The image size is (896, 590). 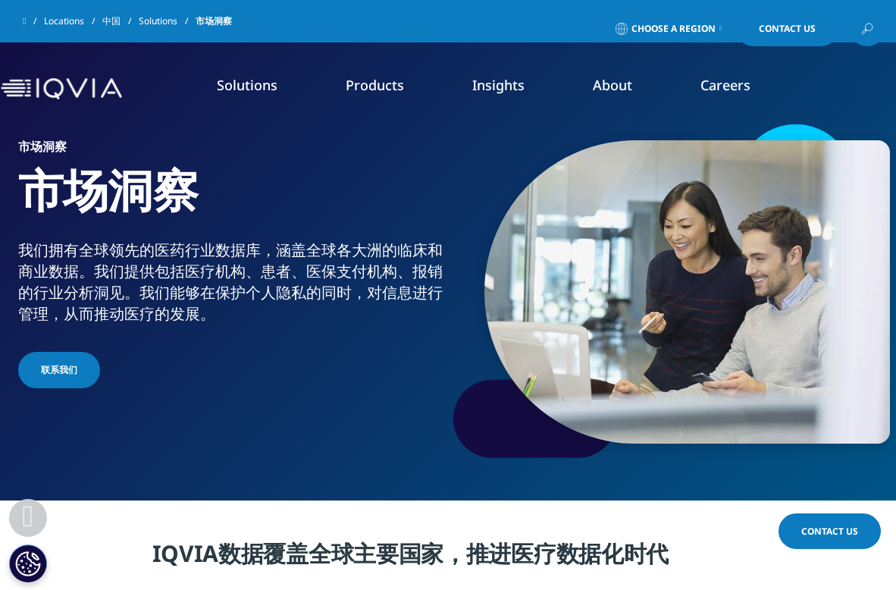 What do you see at coordinates (247, 85) in the screenshot?
I see `a: Solutions` at bounding box center [247, 85].